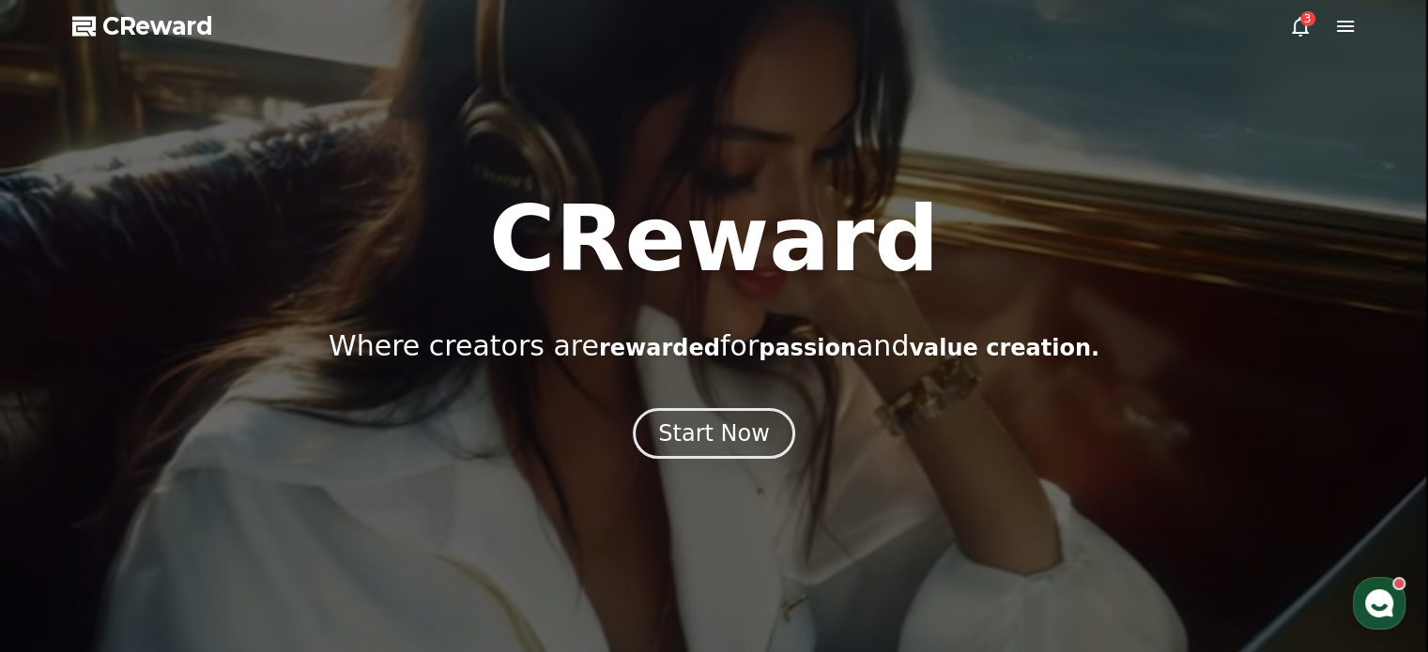 The height and width of the screenshot is (652, 1428). Describe the element at coordinates (713, 239) in the screenshot. I see `h1: CReward` at that location.